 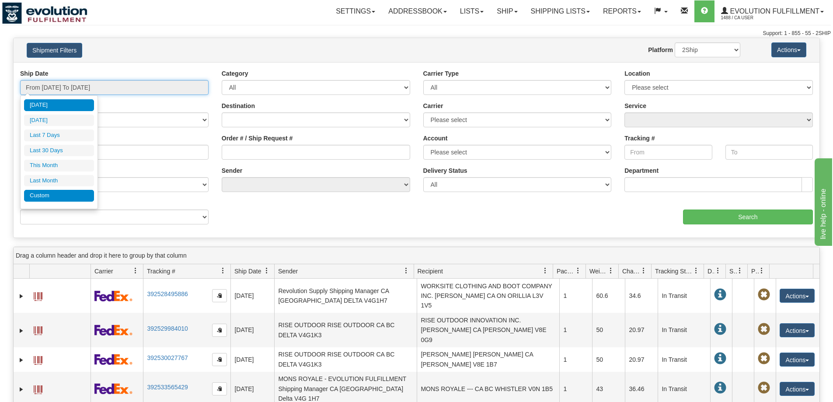 I want to click on label: Order # / Ship Request #, so click(x=257, y=138).